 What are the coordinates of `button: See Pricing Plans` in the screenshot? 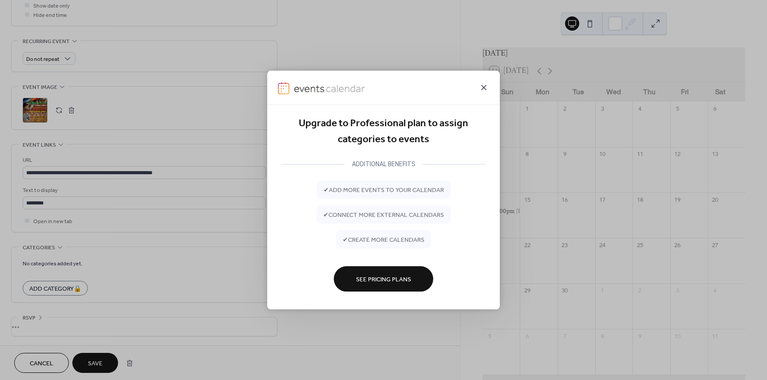 It's located at (384, 278).